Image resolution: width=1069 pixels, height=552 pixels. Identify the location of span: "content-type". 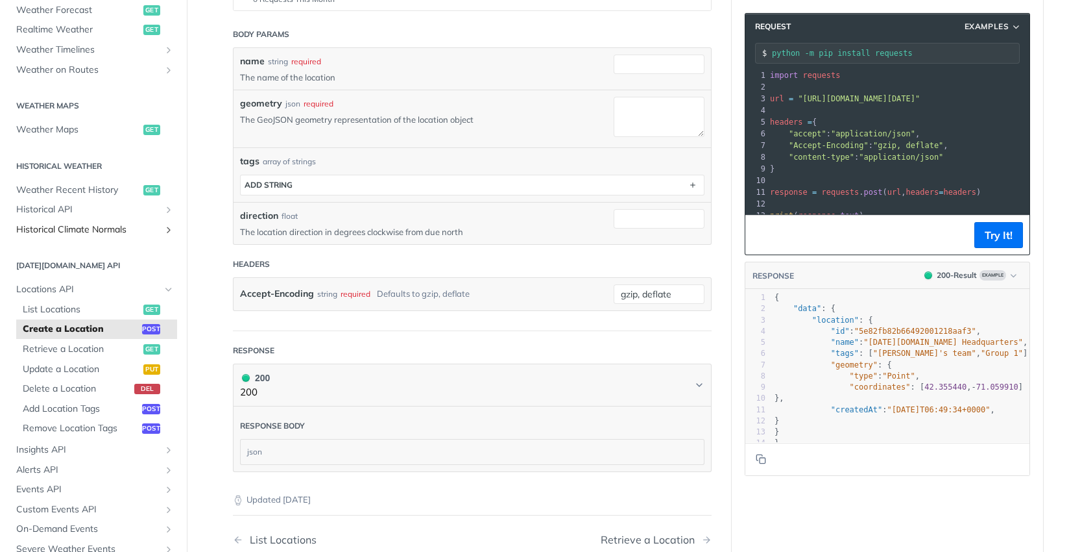
(821, 157).